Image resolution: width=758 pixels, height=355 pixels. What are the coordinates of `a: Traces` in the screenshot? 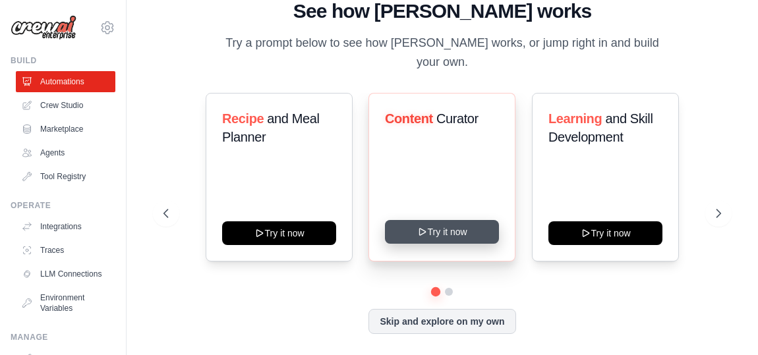 It's located at (65, 250).